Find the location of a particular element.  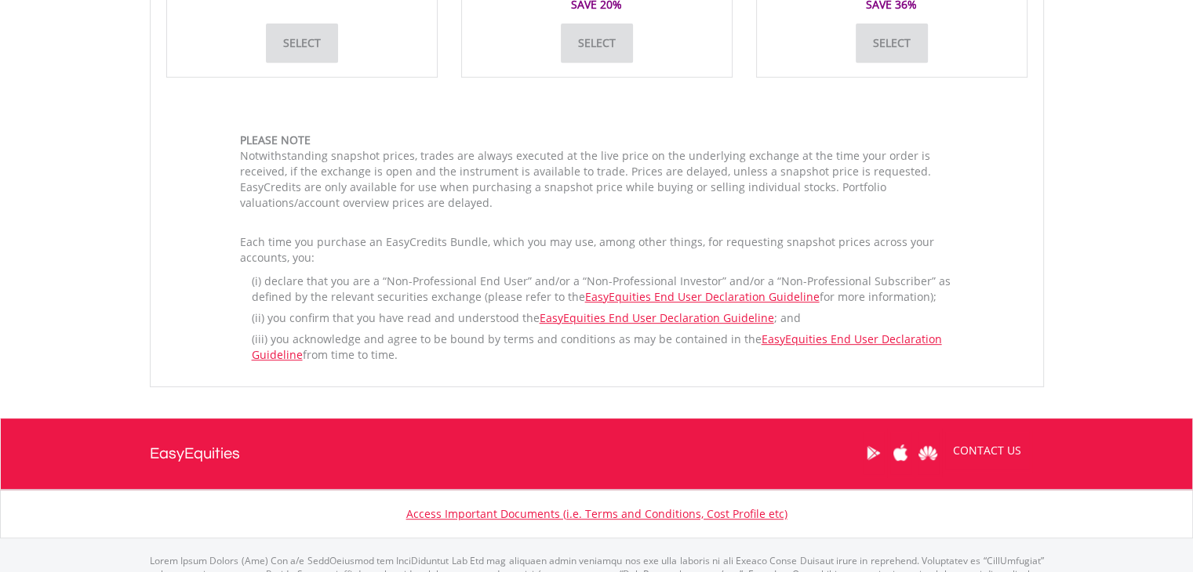

p: Notwithstanding snapshot prices, trades are always executed at the live price on the underlying e... is located at coordinates (597, 180).